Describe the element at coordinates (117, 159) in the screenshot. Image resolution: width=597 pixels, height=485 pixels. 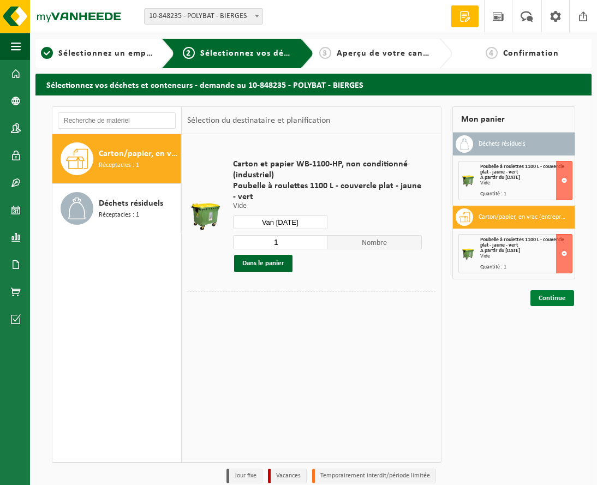
I see `button: Carton/papier, en vrac (entreprise) Réceptacles : 1` at that location.